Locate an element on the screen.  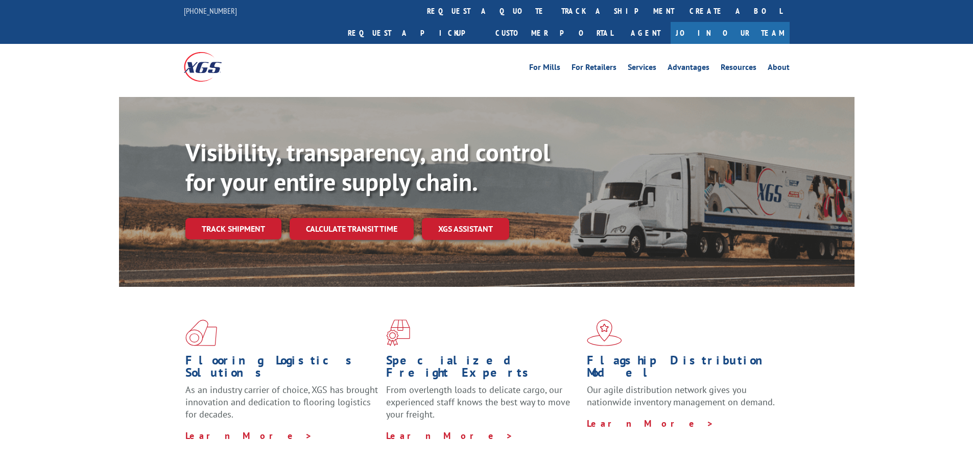
img: xgs-icon-flagship-distribution-model-red is located at coordinates (604, 333).